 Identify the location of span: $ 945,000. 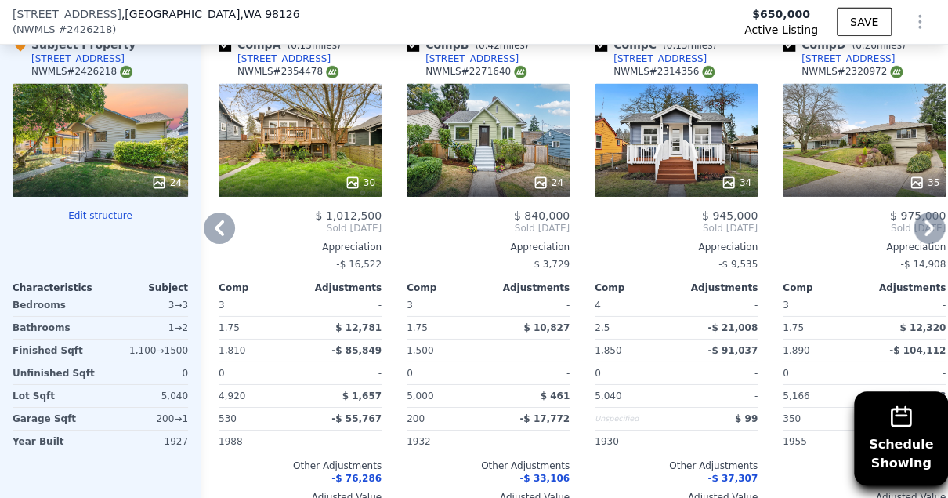
(730, 216).